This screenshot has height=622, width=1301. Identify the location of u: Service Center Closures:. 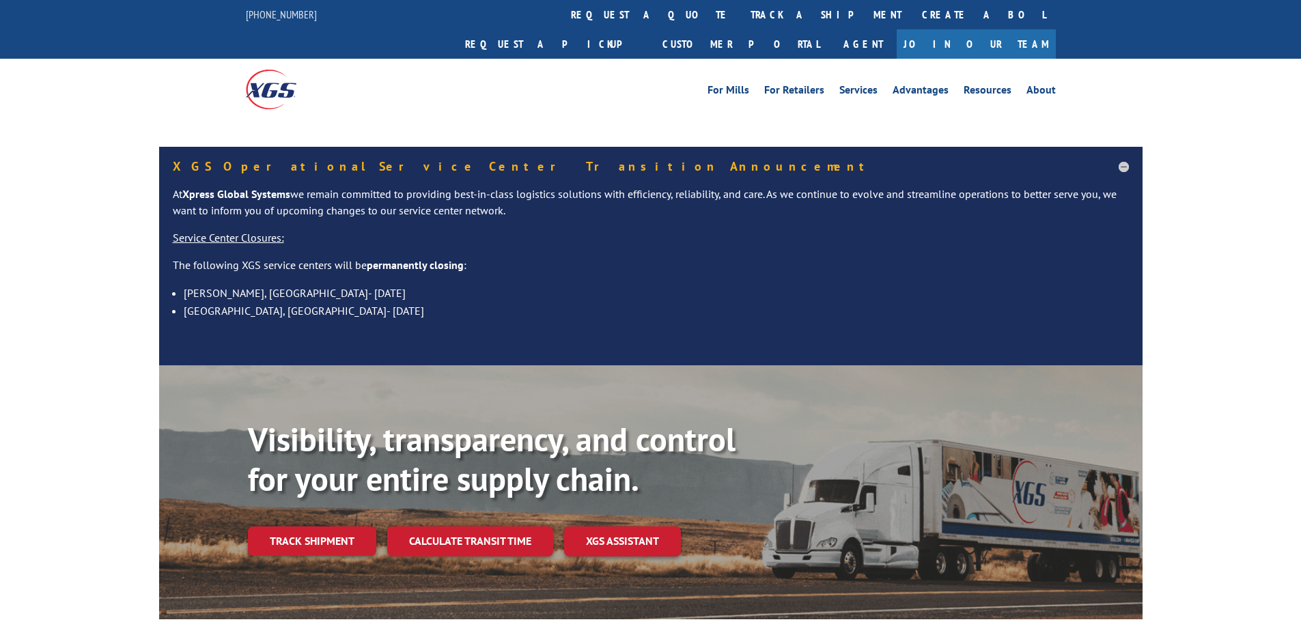
(228, 238).